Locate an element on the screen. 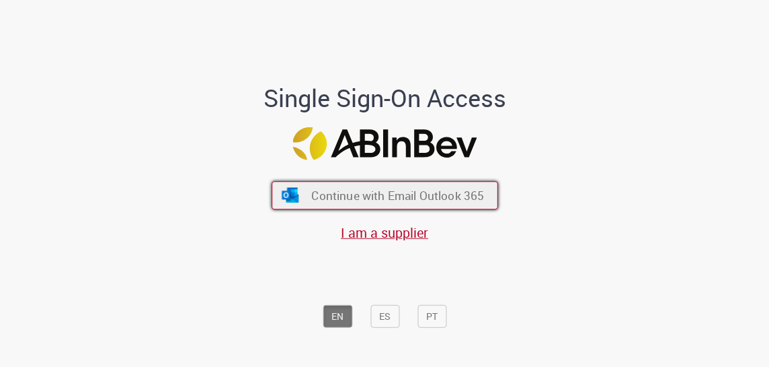  button: EN is located at coordinates (338, 316).